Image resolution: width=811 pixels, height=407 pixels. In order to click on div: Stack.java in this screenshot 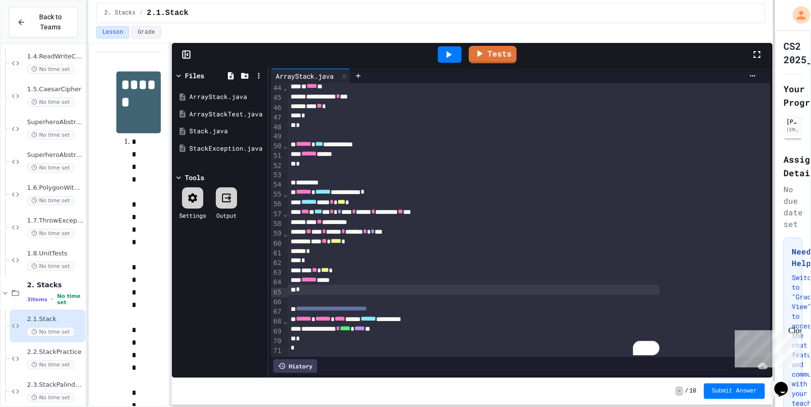, I will do `click(227, 131)`.